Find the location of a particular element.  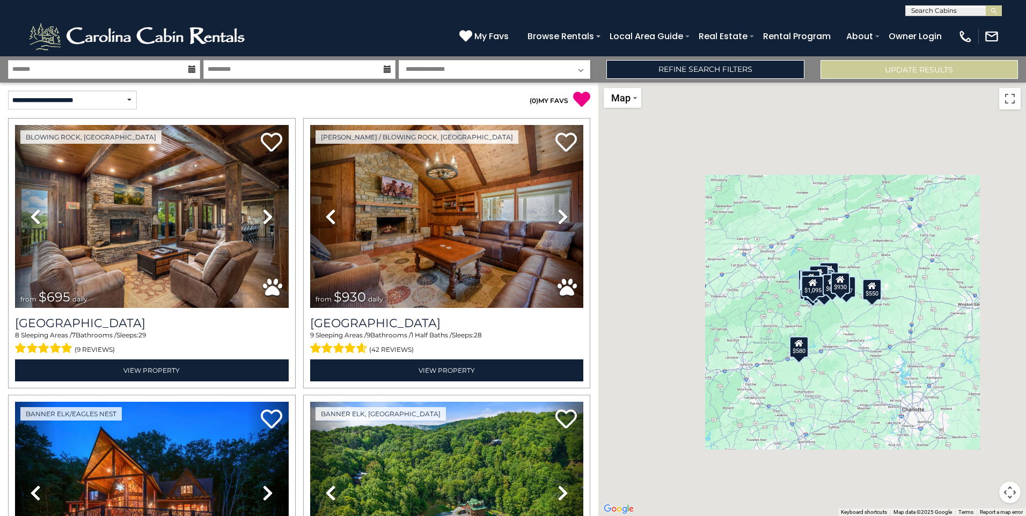

span: (9 reviews) is located at coordinates (94, 350).